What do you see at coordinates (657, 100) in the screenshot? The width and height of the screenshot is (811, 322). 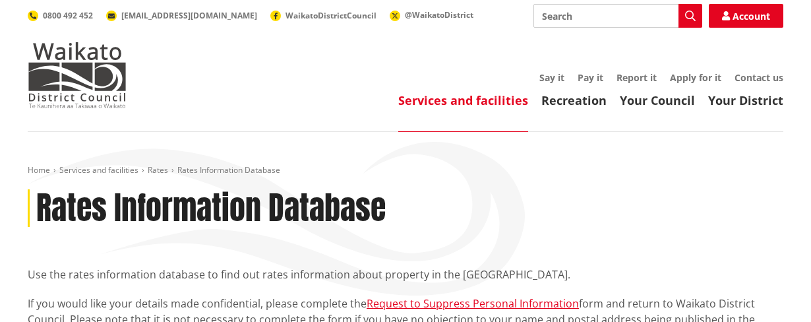 I see `a: Your Council` at bounding box center [657, 100].